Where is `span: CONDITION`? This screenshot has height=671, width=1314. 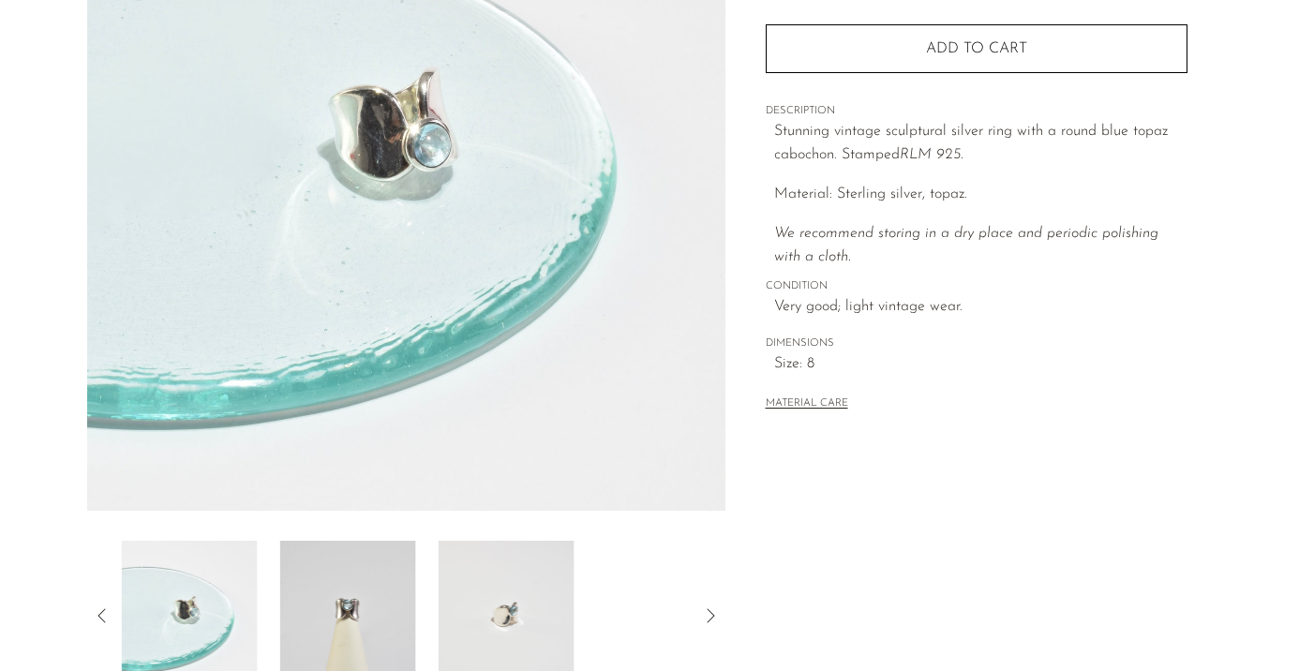 span: CONDITION is located at coordinates (976, 287).